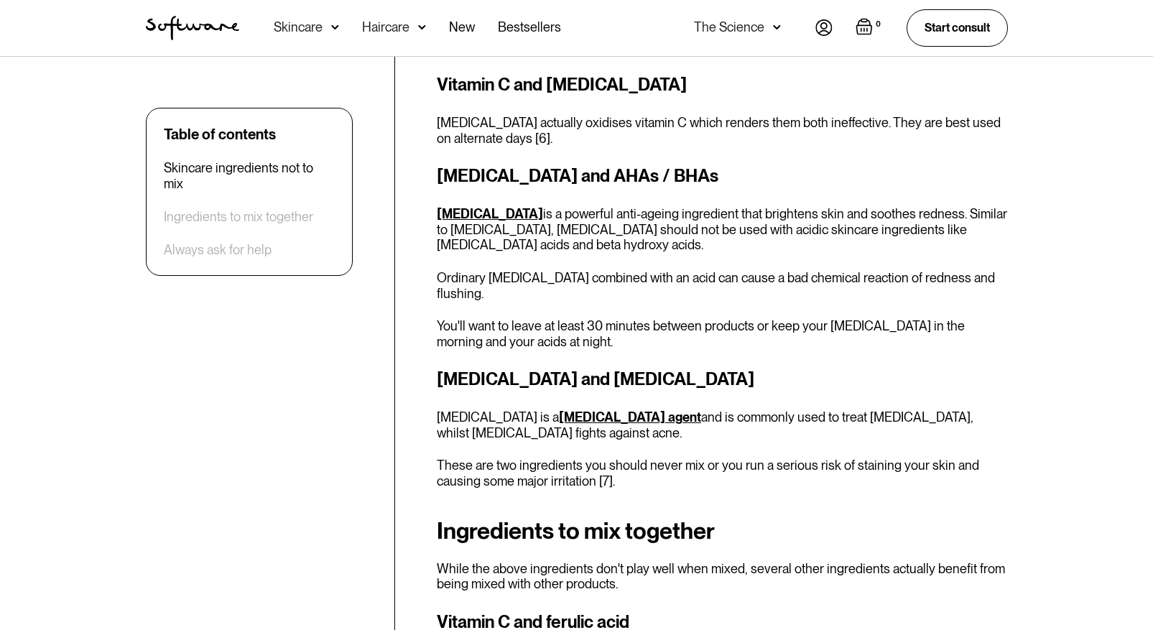  What do you see at coordinates (729, 27) in the screenshot?
I see `div: The Science` at bounding box center [729, 27].